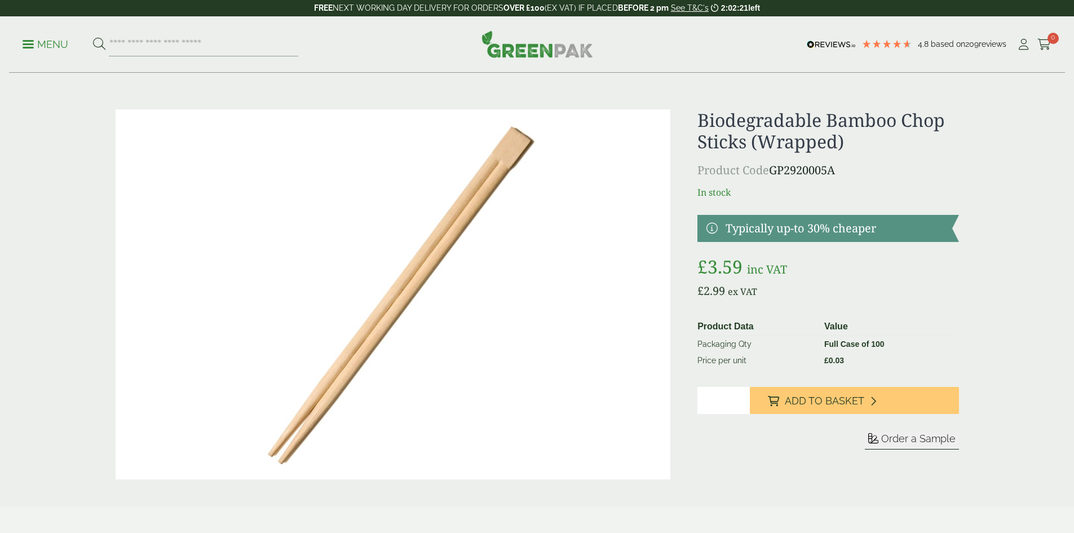  Describe the element at coordinates (831, 45) in the screenshot. I see `img: REVIEWS.io` at that location.